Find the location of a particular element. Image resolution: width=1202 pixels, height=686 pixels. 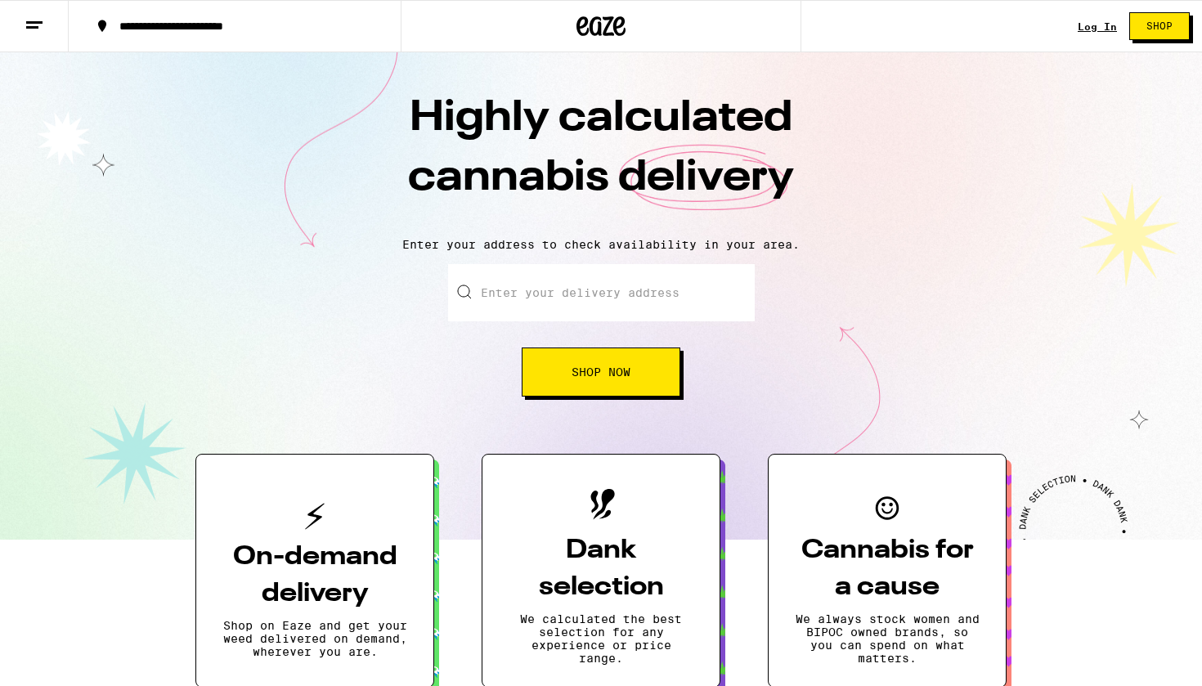

a: Log In is located at coordinates (1097, 26).